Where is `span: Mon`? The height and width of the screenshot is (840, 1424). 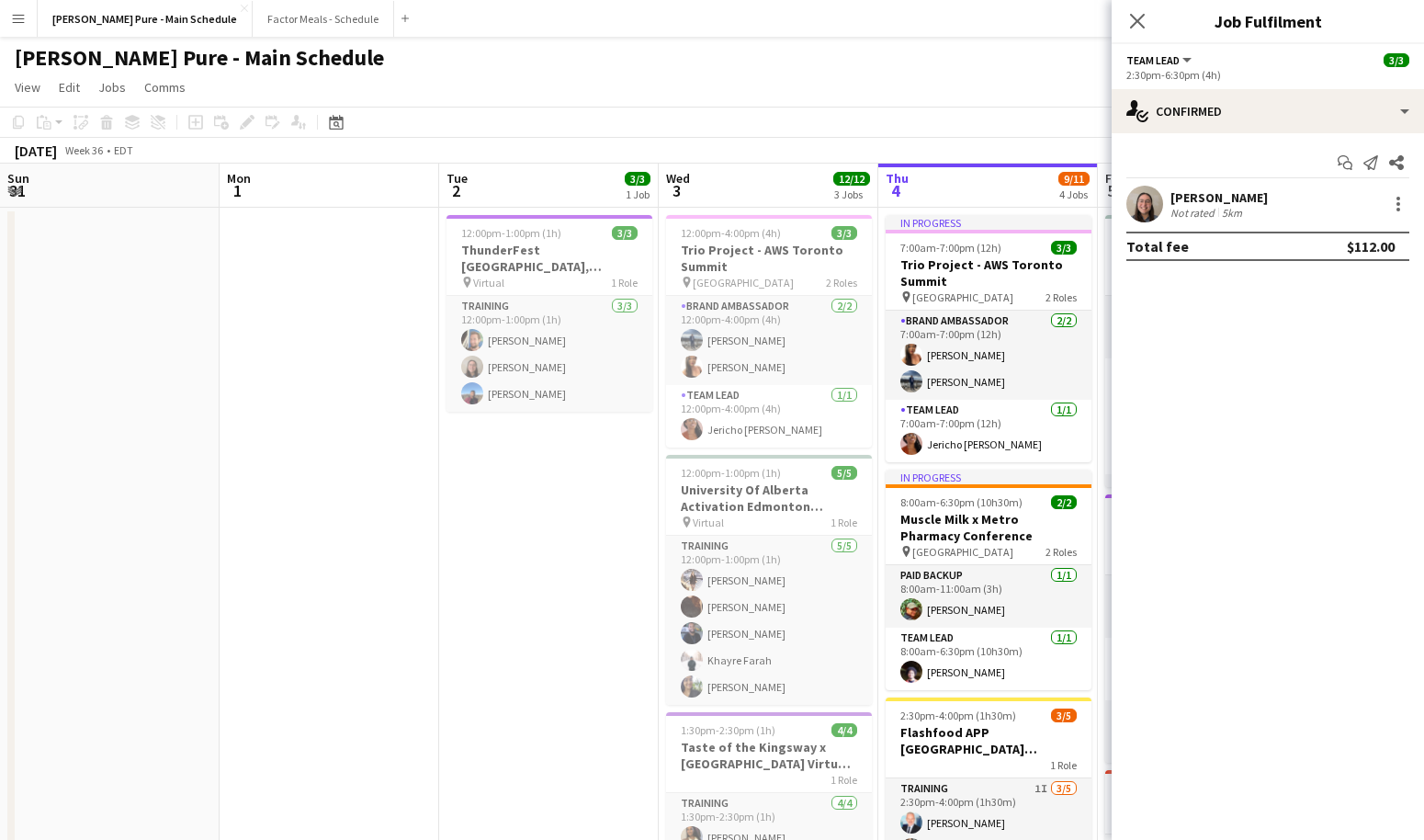
span: Mon is located at coordinates (239, 178).